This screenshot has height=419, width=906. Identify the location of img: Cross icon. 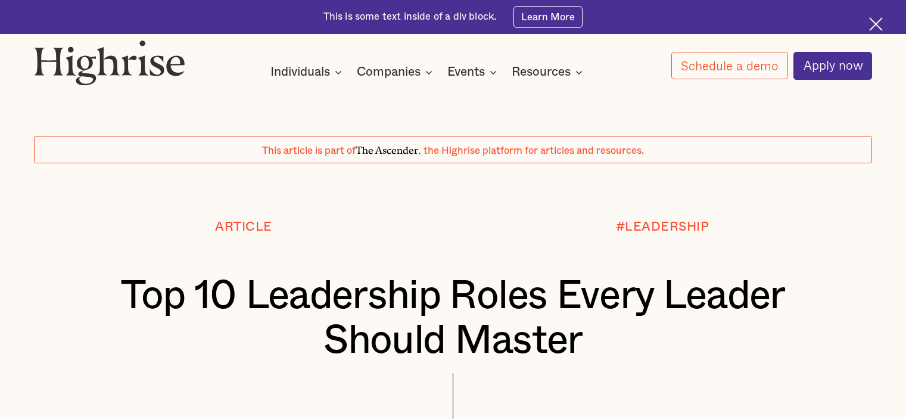
(876, 24).